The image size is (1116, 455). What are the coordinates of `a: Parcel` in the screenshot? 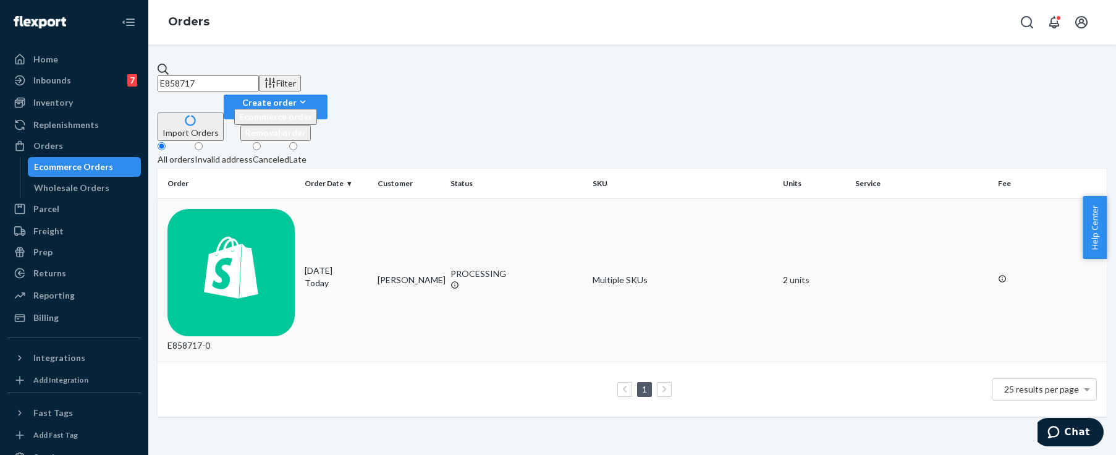 It's located at (74, 209).